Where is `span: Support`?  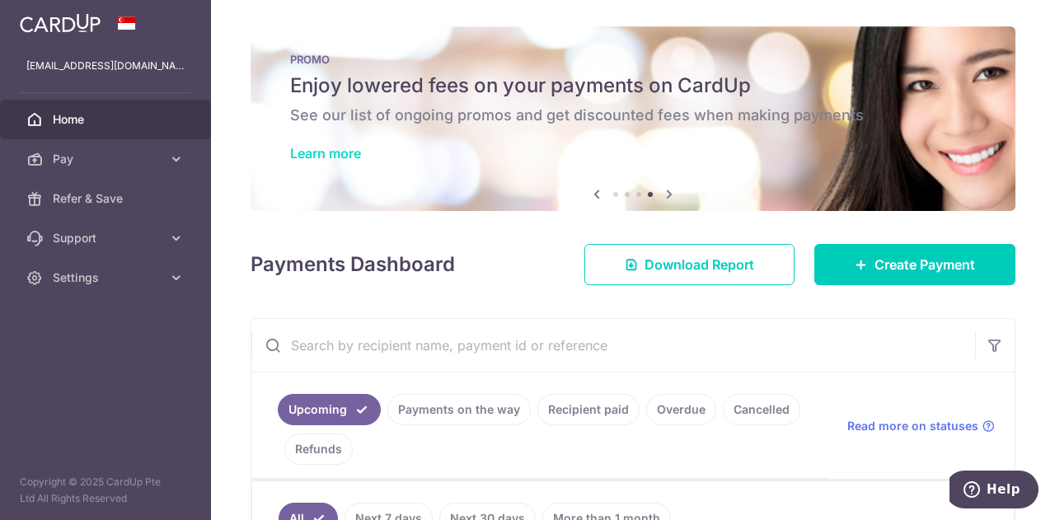 span: Support is located at coordinates (107, 238).